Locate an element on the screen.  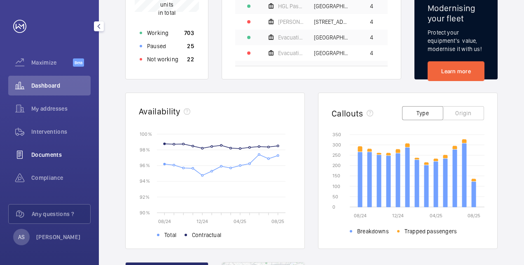
span: Beta is located at coordinates (78, 63).